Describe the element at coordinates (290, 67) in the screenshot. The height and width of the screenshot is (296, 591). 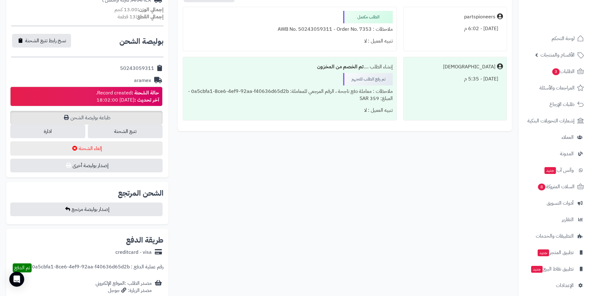
I see `div: إنشاء الطلب ....` at that location.